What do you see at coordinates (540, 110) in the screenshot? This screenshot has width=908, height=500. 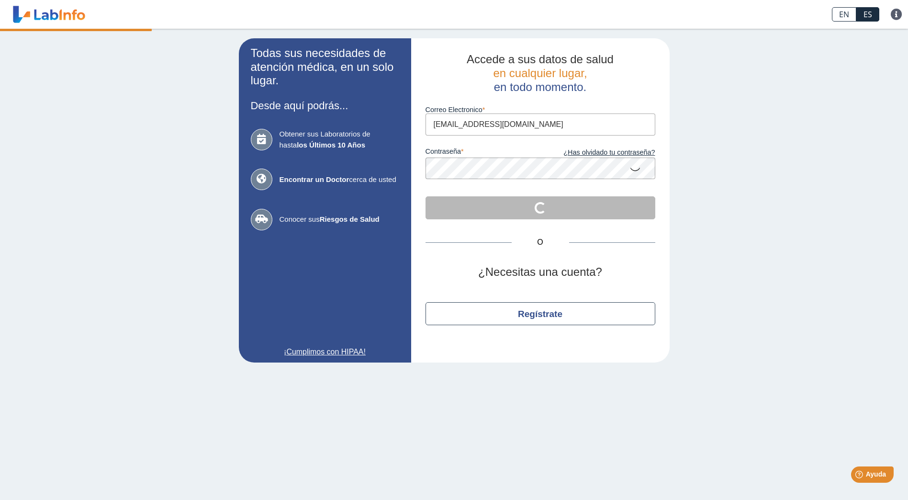 I see `label: Correo Electronico` at bounding box center [540, 110].